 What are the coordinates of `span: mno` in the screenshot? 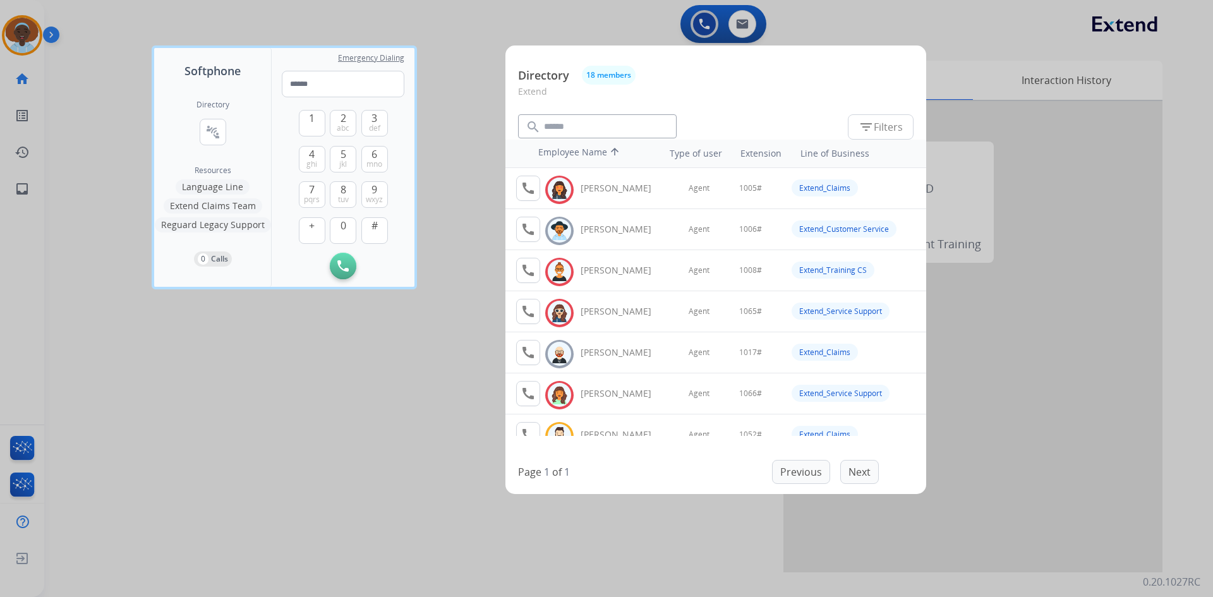 It's located at (374, 164).